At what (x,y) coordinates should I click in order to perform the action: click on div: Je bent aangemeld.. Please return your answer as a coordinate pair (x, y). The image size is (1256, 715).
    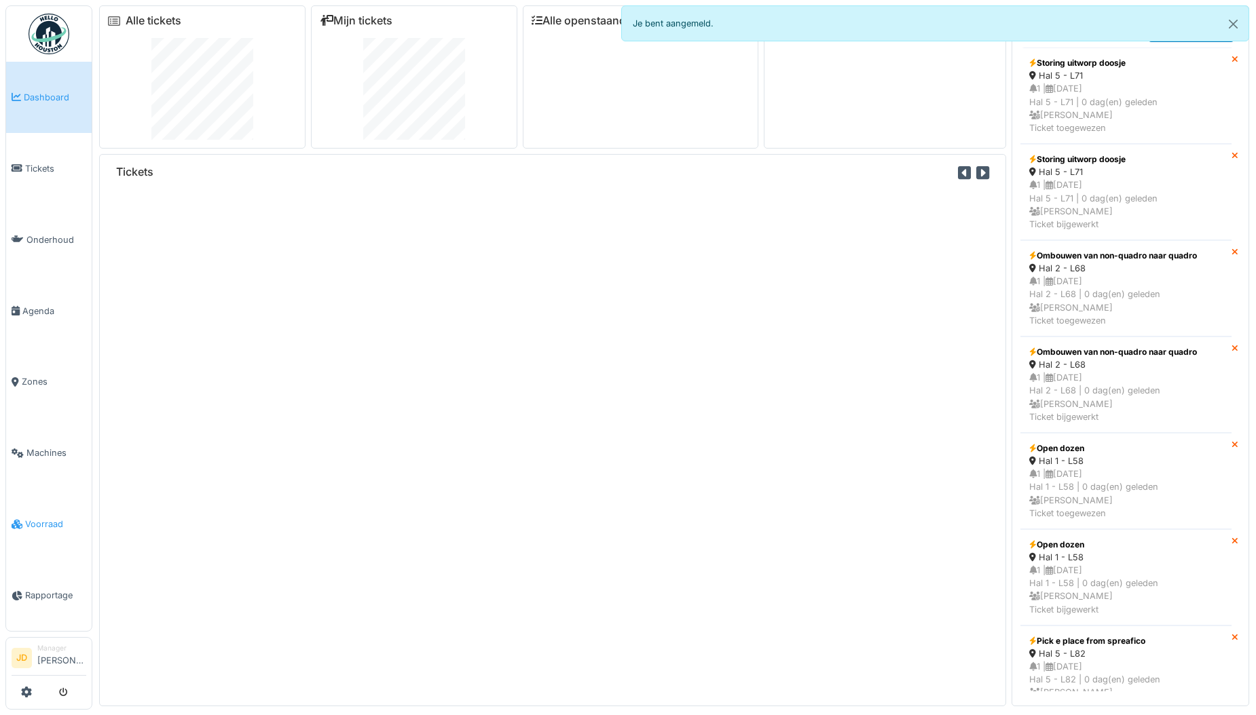
    Looking at the image, I should click on (935, 23).